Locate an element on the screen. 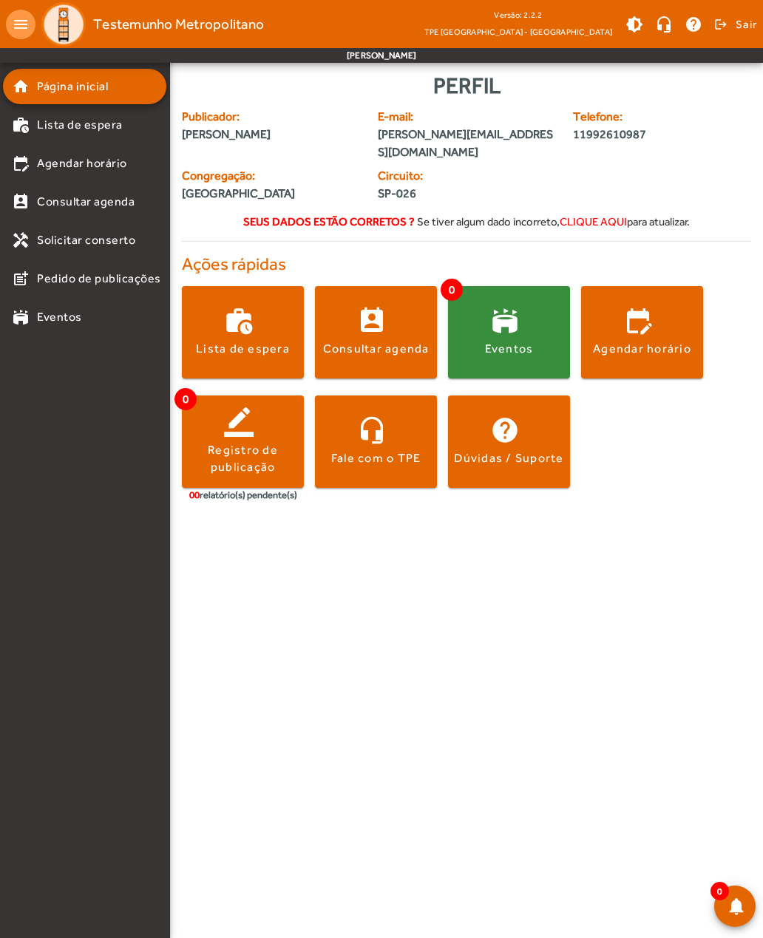 This screenshot has width=763, height=938. mat-icon: perm_contact_calendar is located at coordinates (21, 202).